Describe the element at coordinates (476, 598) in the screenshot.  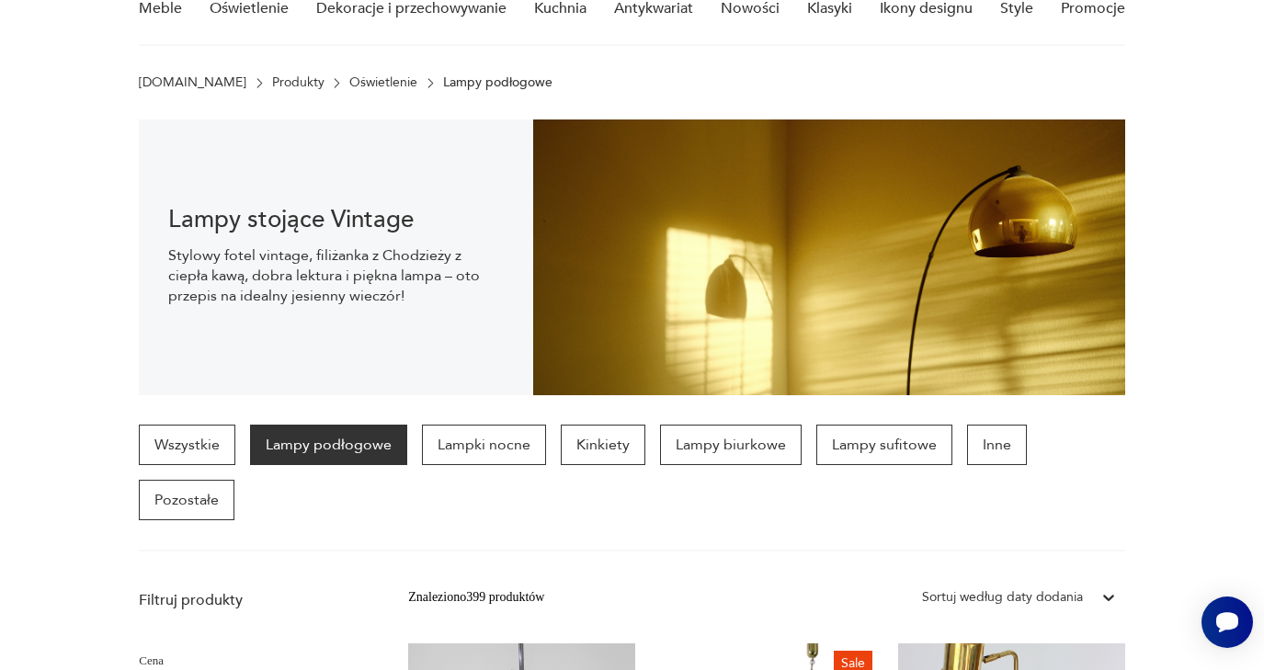
I see `div: Znaleziono 399 produktów` at that location.